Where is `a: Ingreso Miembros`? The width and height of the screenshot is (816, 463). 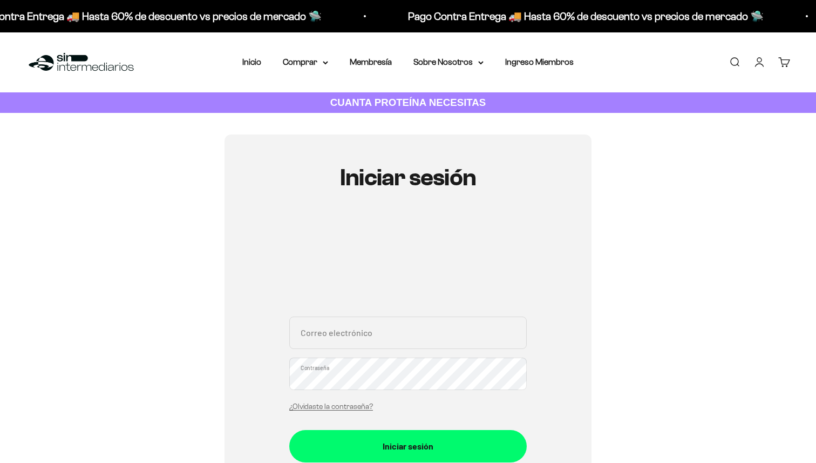 a: Ingreso Miembros is located at coordinates (539, 62).